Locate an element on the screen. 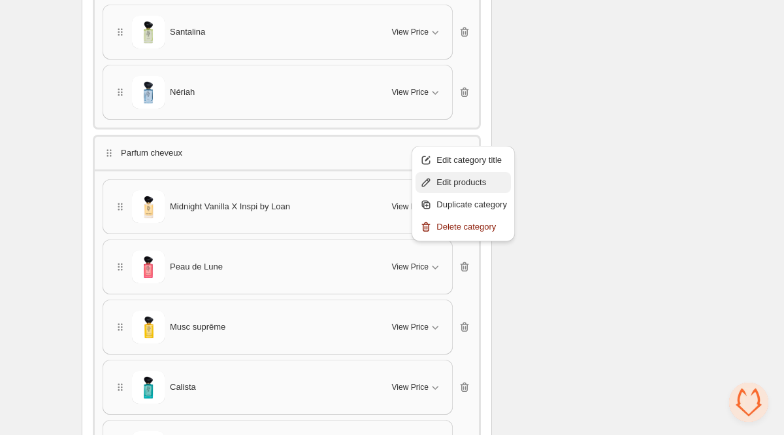 The width and height of the screenshot is (784, 435). span: Nériah is located at coordinates (182, 92).